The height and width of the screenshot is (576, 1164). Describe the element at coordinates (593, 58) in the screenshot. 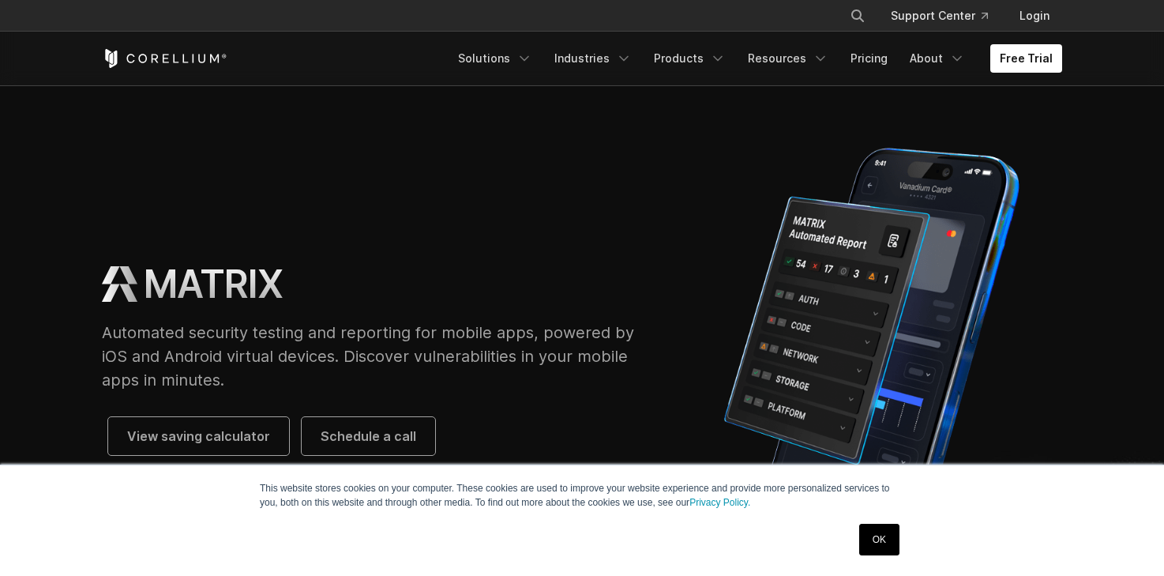

I see `a: Industries` at that location.